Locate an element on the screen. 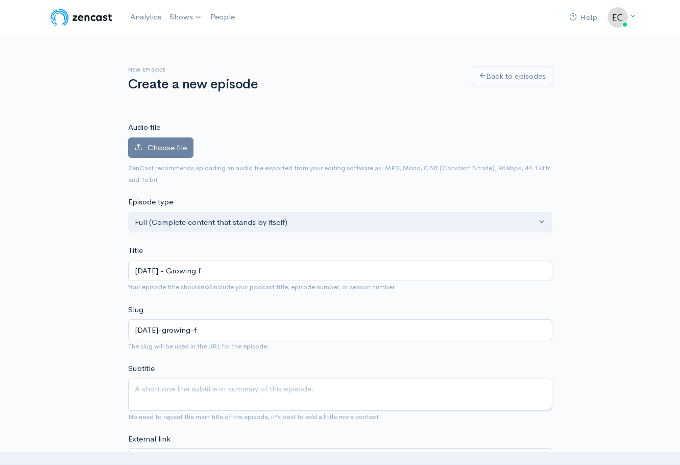 The image size is (680, 465). small: ZenCast recommends uploading an audio file exported from your editing software as: MP3, Mono, CBR... is located at coordinates (339, 174).